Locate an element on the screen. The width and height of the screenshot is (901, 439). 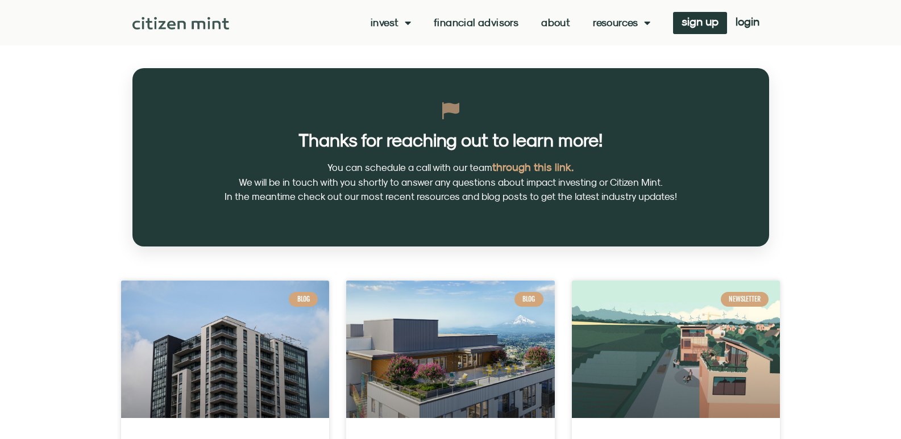
span: sign up is located at coordinates (700, 22).